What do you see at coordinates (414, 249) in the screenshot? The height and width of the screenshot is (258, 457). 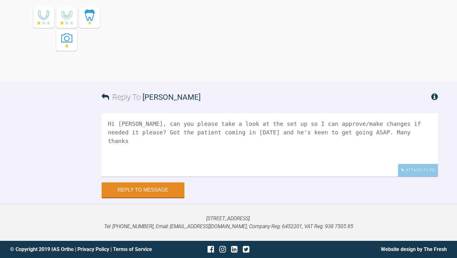 I see `a: Website design by The Fresh` at bounding box center [414, 249].